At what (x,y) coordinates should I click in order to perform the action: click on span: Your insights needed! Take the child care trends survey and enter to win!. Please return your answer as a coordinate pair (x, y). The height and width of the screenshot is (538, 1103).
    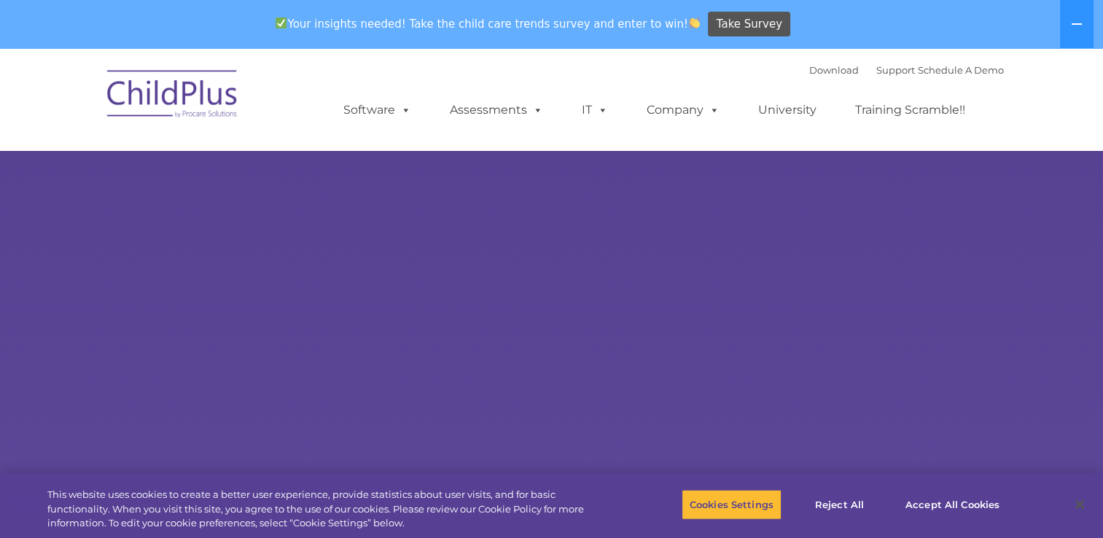
    Looking at the image, I should click on (487, 23).